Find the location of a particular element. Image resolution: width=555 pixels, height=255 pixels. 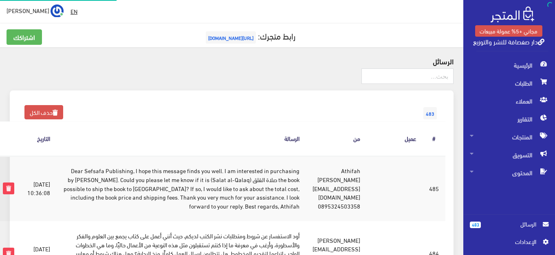

span: الرئيسية is located at coordinates (509, 65).